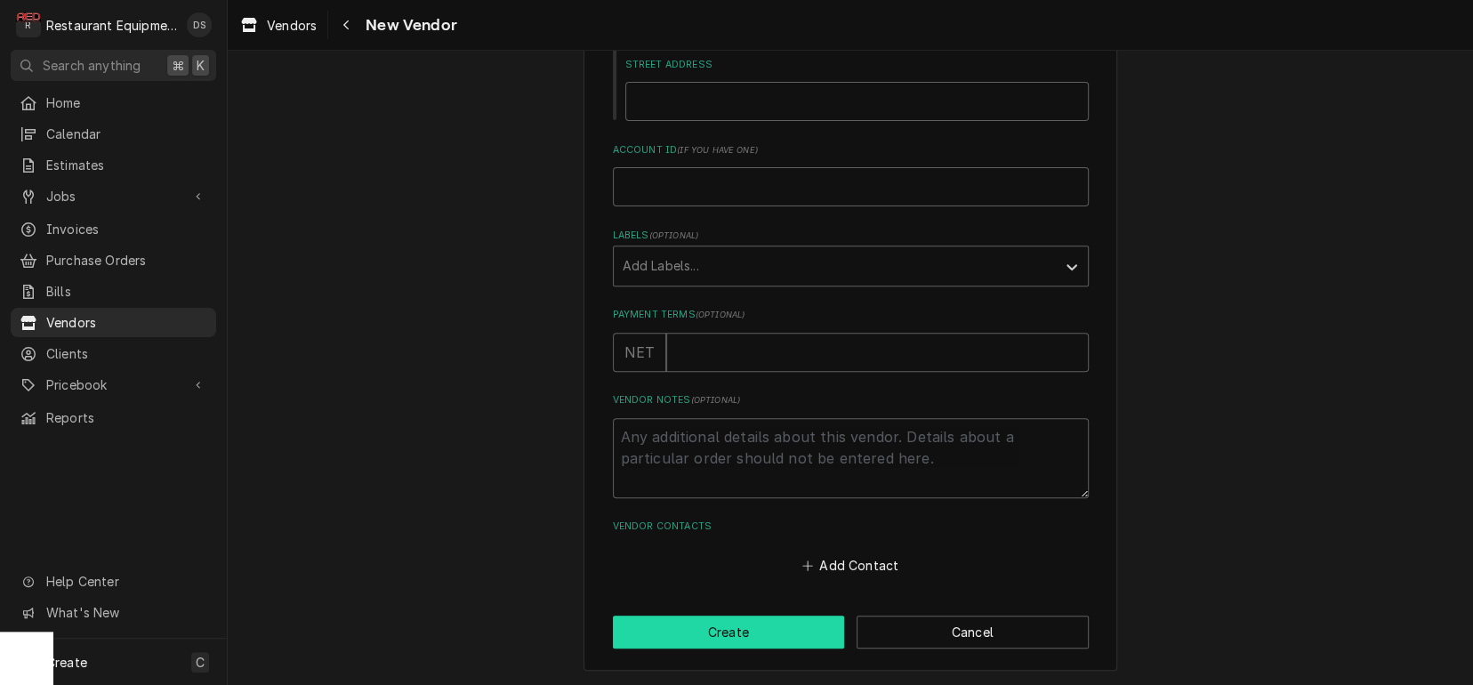 The width and height of the screenshot is (1473, 685). Describe the element at coordinates (640, 352) in the screenshot. I see `div: NET` at that location.